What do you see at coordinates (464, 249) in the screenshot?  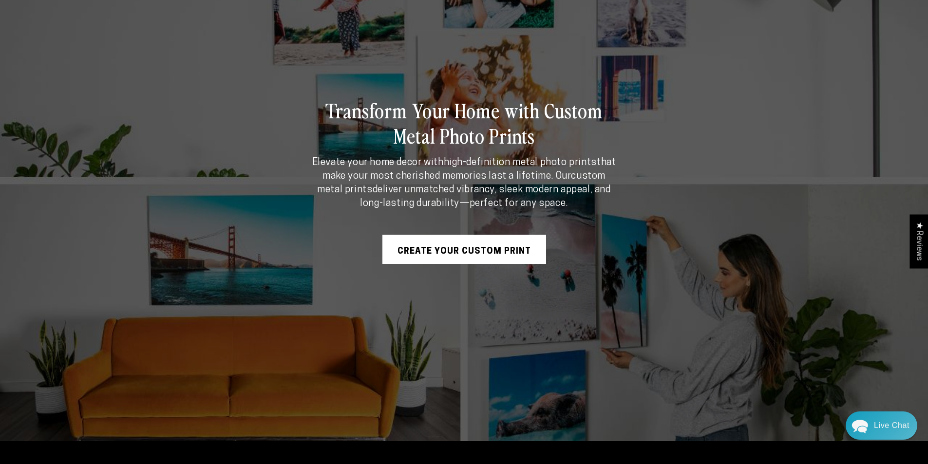 I see `a: Create Your Custom Print` at bounding box center [464, 249].